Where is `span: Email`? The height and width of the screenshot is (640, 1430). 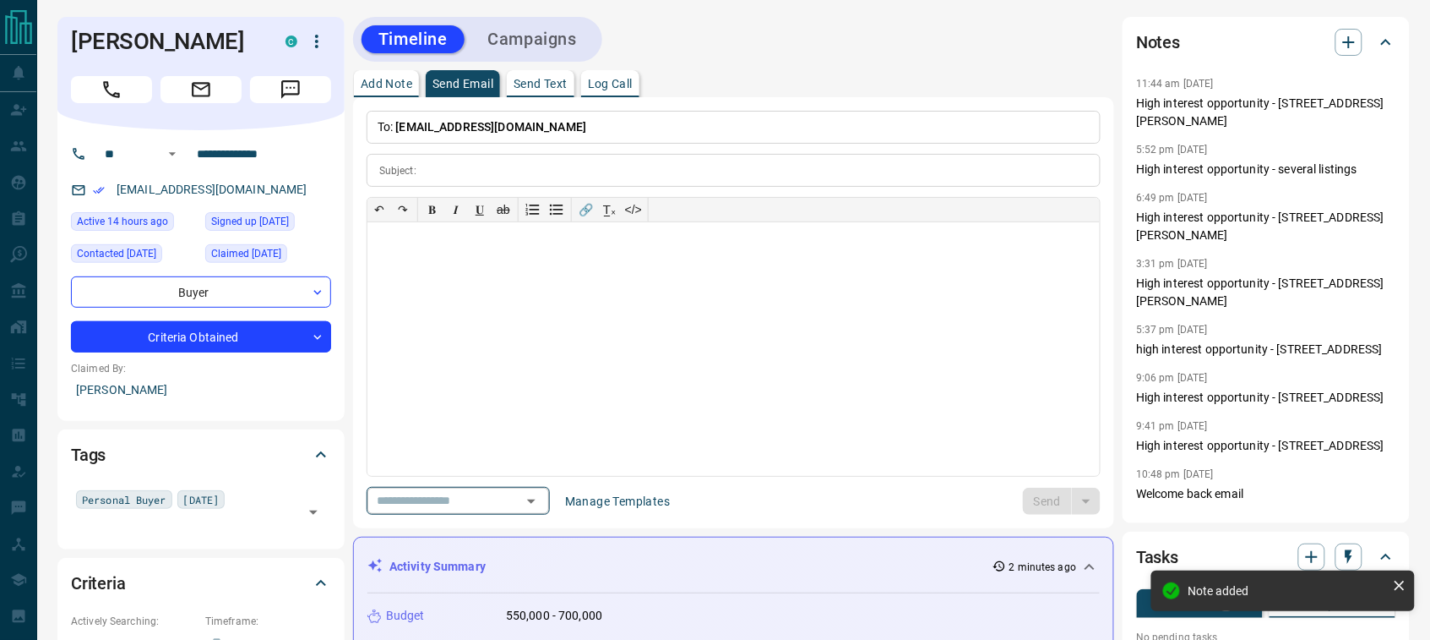 span: Email is located at coordinates (201, 90).